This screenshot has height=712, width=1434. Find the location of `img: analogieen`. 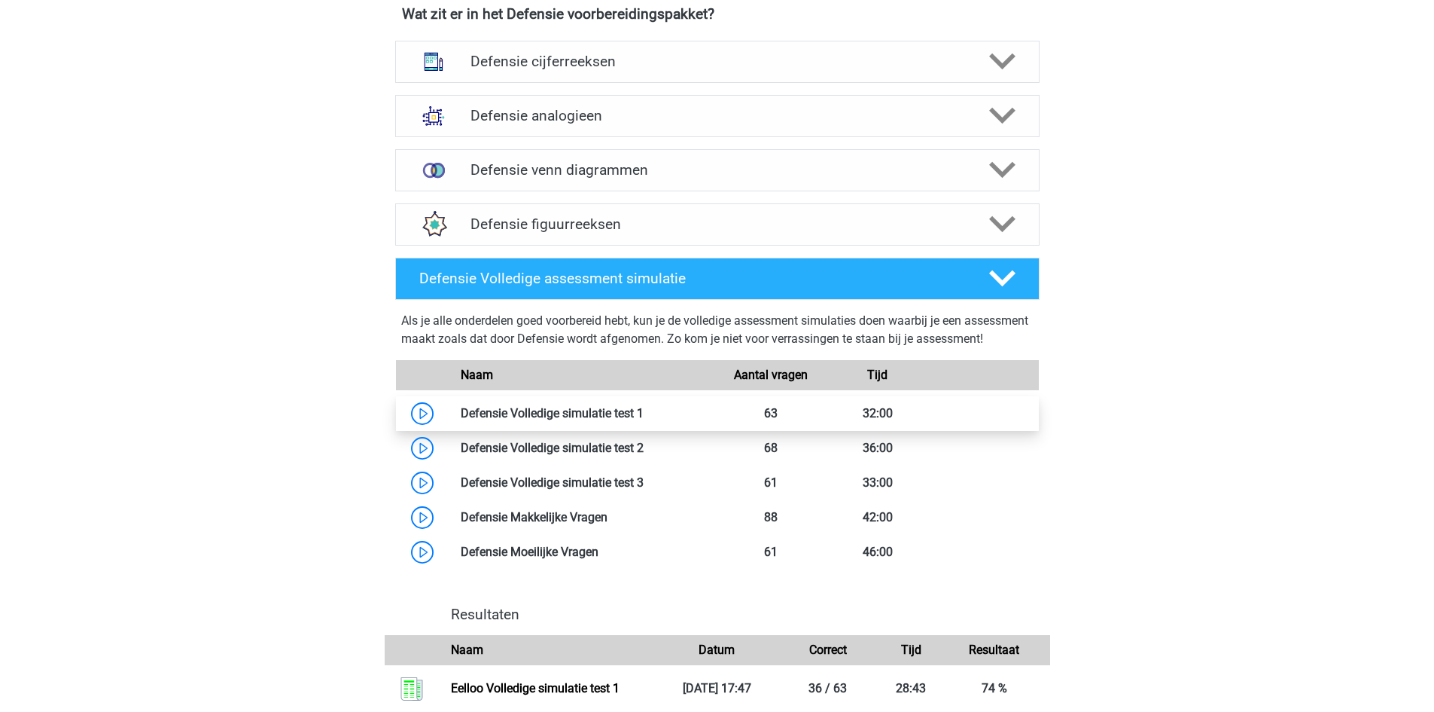

img: analogieen is located at coordinates (434, 116).